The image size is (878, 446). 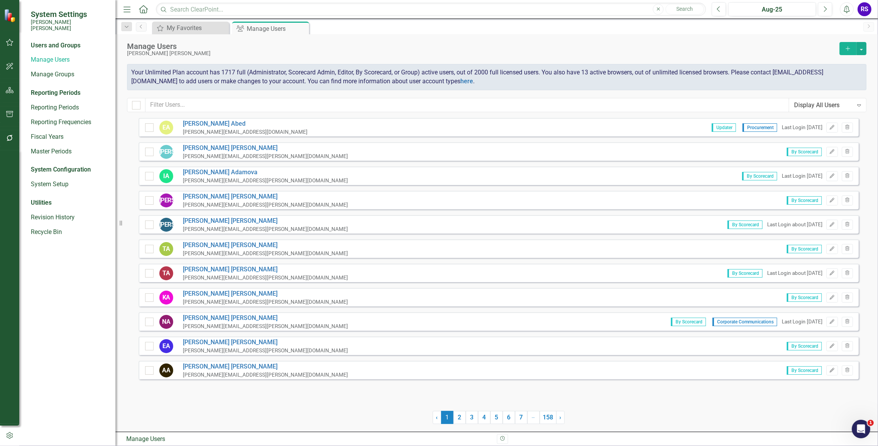 I want to click on div: Reporting Periods, so click(x=69, y=93).